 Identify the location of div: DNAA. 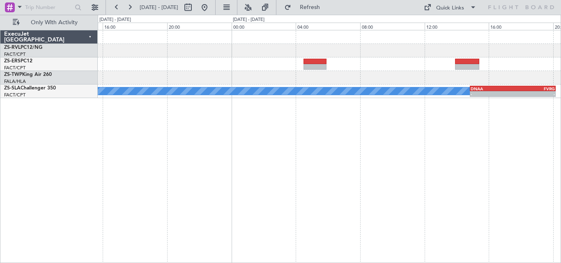
(491, 89).